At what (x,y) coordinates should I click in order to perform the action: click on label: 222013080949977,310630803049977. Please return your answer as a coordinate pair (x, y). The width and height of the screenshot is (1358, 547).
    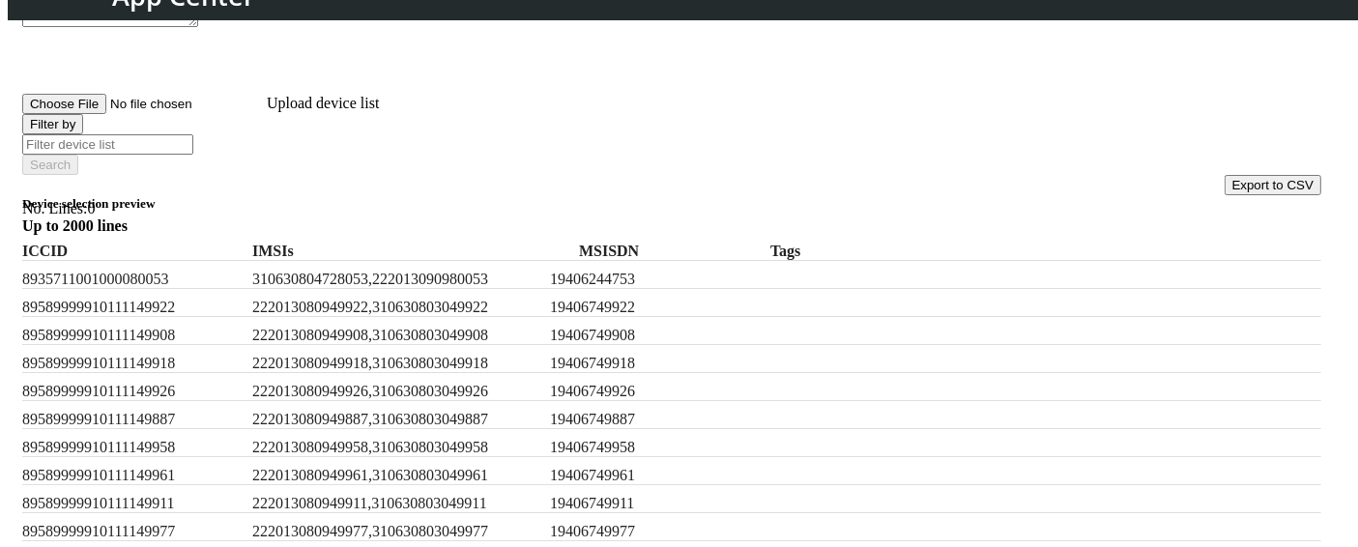
    Looking at the image, I should click on (397, 532).